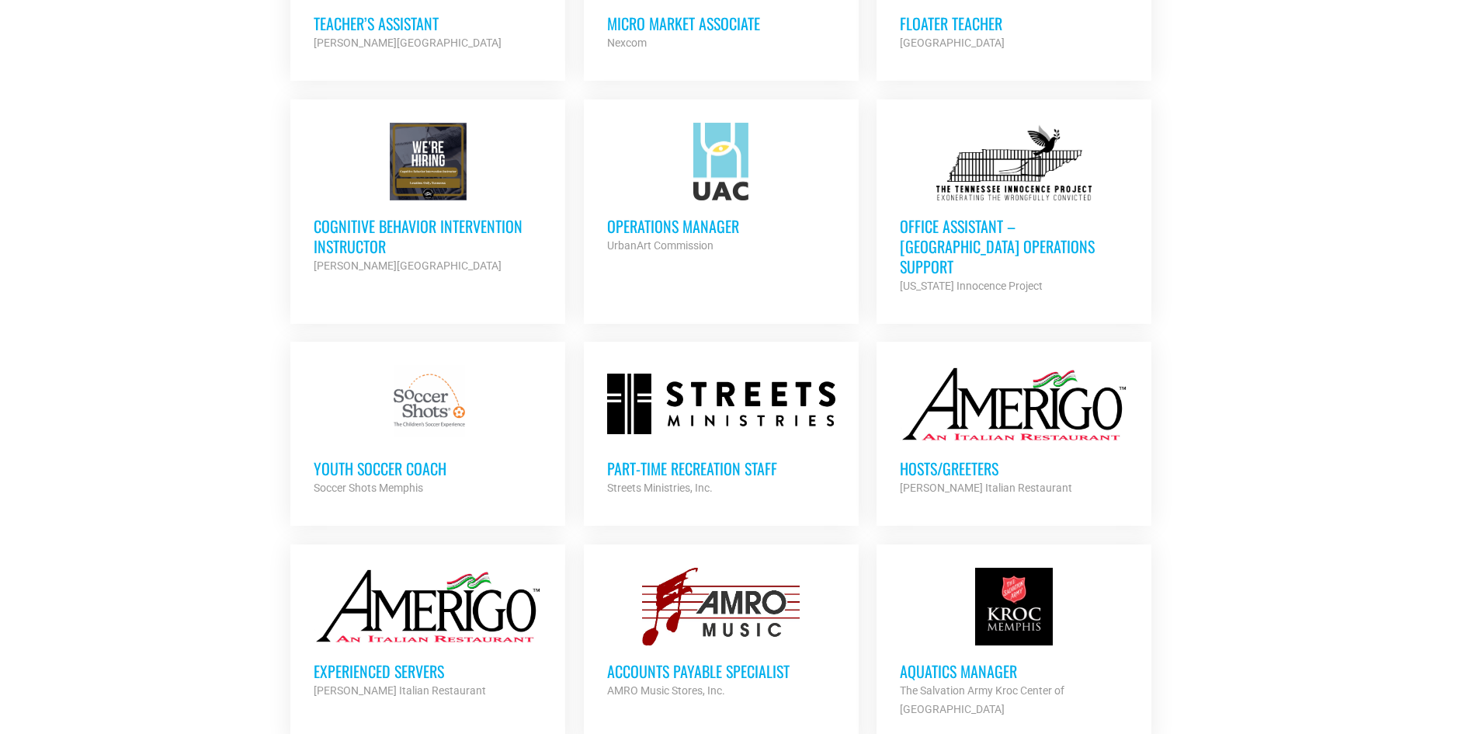 Image resolution: width=1479 pixels, height=734 pixels. What do you see at coordinates (627, 43) in the screenshot?
I see `strong: Nexcom` at bounding box center [627, 43].